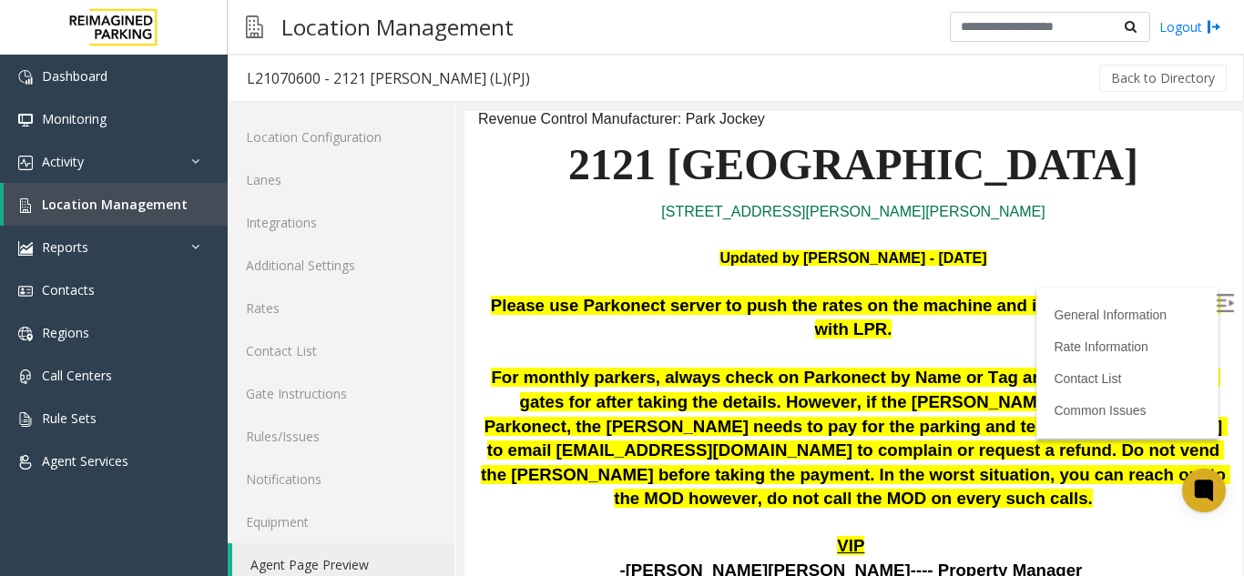  Describe the element at coordinates (391, 207) in the screenshot. I see `span: Please use Parkonect server to push the rates on the machine and it will be ticketless and with LPR.` at that location.